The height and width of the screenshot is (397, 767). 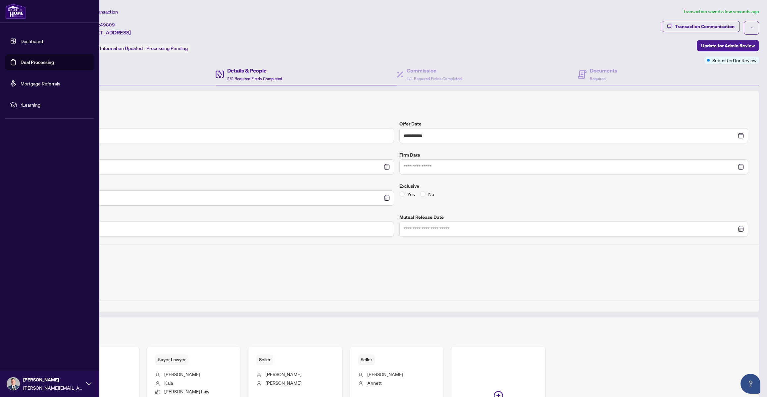 I want to click on img: logo, so click(x=16, y=11).